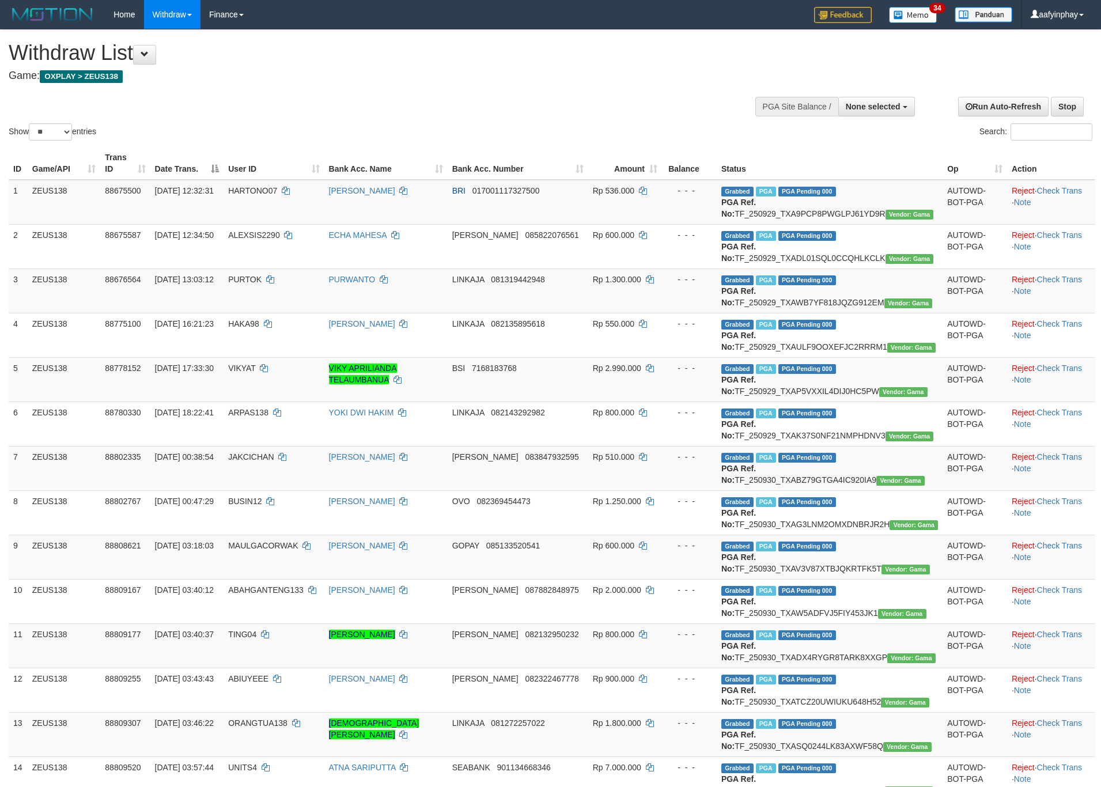 This screenshot has width=1101, height=787. I want to click on span: Rp 2.990.000, so click(617, 368).